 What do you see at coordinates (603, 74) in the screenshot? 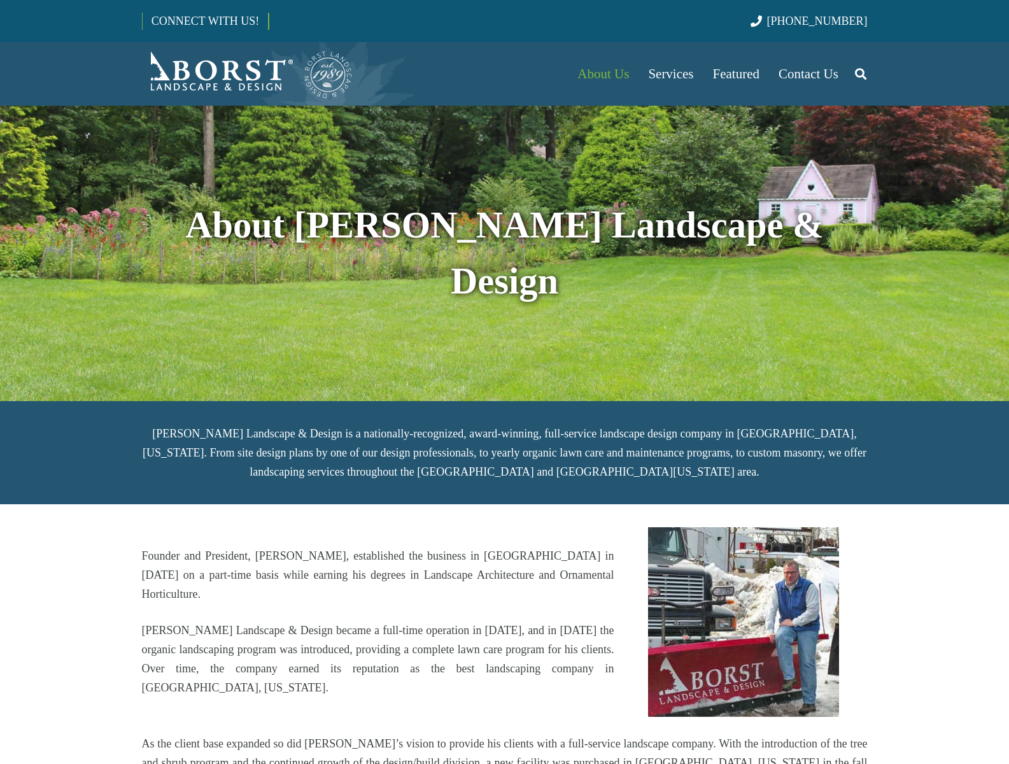
I see `a: About Us` at bounding box center [603, 74].